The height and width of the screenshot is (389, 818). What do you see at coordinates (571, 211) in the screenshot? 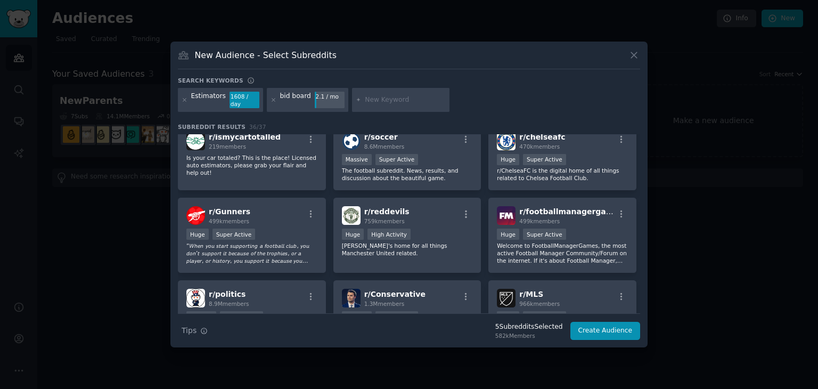
I see `span: r/ footballmanagergames` at bounding box center [571, 211].